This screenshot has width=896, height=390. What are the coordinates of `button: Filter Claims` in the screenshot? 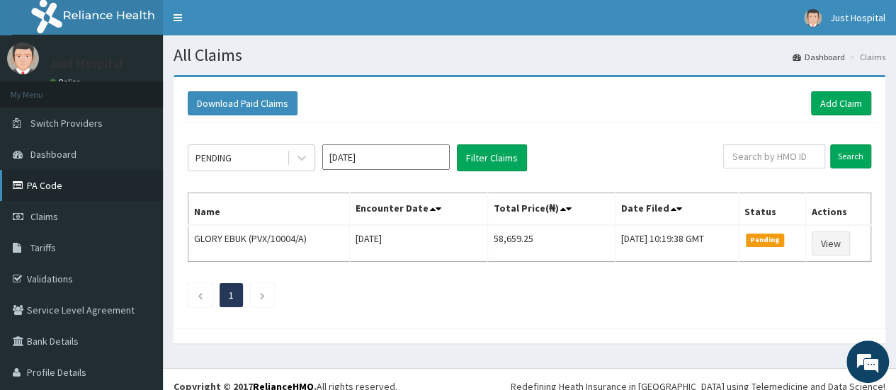 It's located at (491, 158).